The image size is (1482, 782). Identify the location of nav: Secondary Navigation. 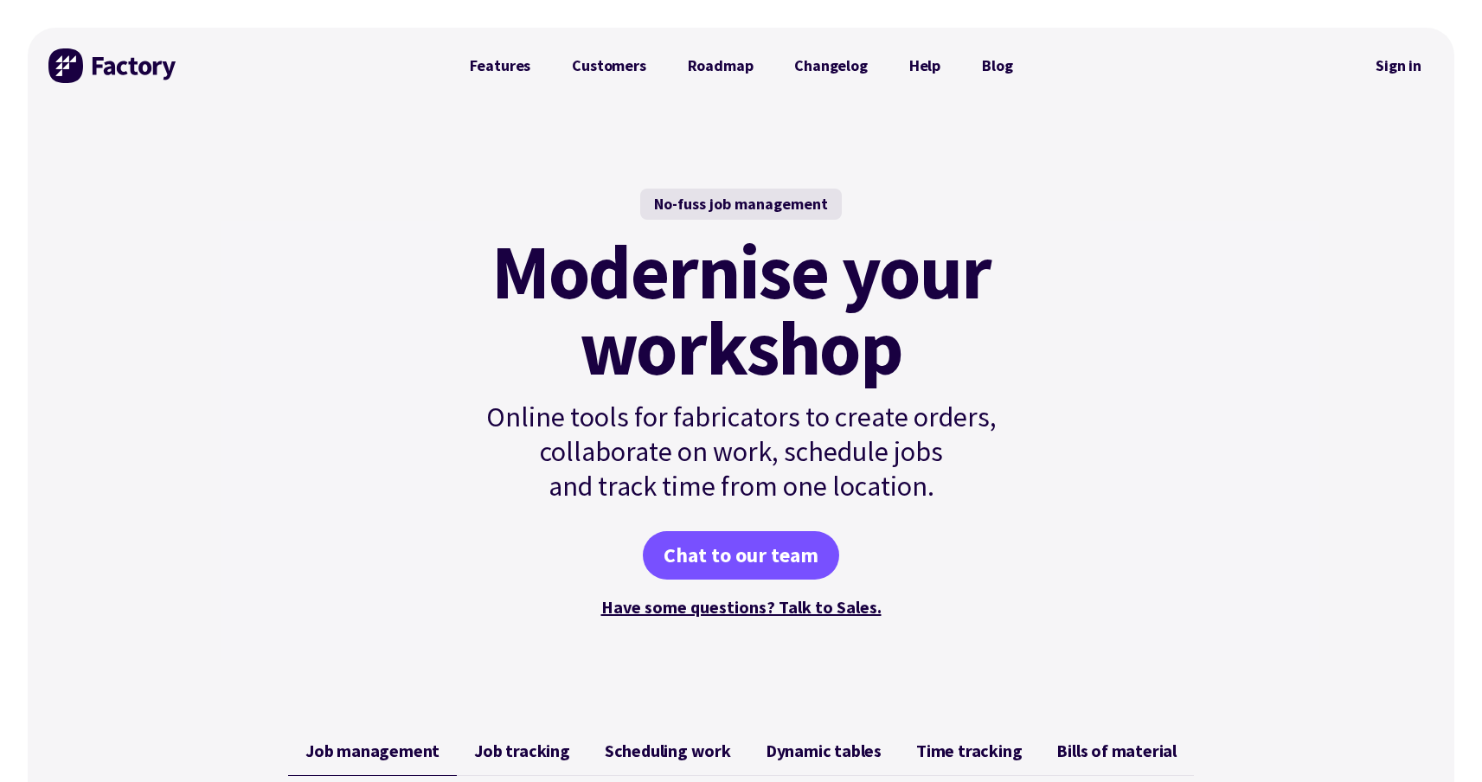
(1398, 66).